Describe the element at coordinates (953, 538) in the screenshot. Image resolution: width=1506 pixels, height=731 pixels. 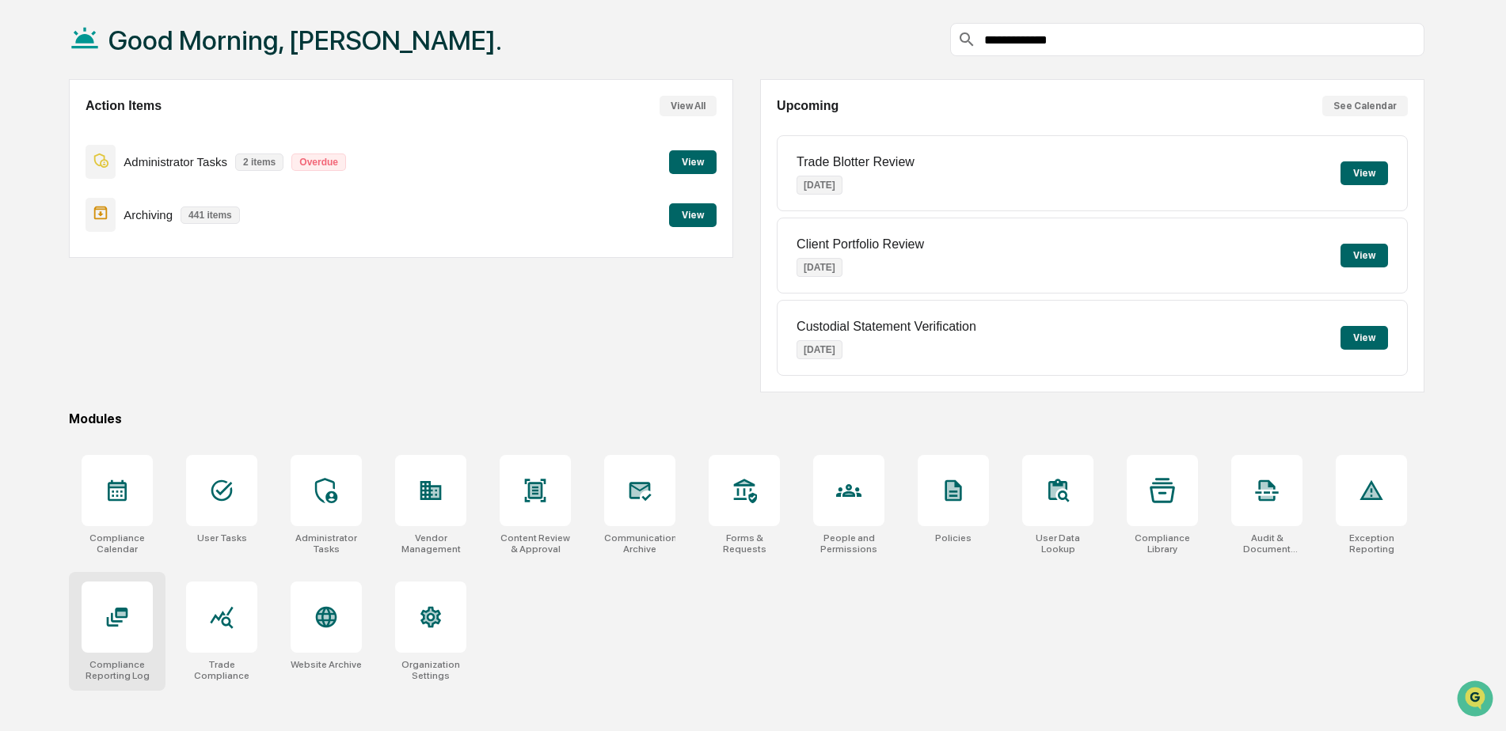
I see `div: Policies` at that location.